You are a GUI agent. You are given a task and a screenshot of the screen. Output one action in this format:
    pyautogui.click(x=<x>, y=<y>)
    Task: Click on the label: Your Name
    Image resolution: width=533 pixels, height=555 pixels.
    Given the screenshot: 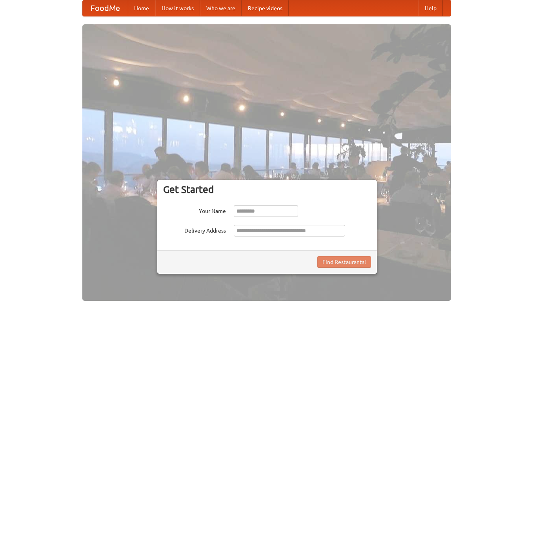 What is the action you would take?
    pyautogui.click(x=194, y=210)
    